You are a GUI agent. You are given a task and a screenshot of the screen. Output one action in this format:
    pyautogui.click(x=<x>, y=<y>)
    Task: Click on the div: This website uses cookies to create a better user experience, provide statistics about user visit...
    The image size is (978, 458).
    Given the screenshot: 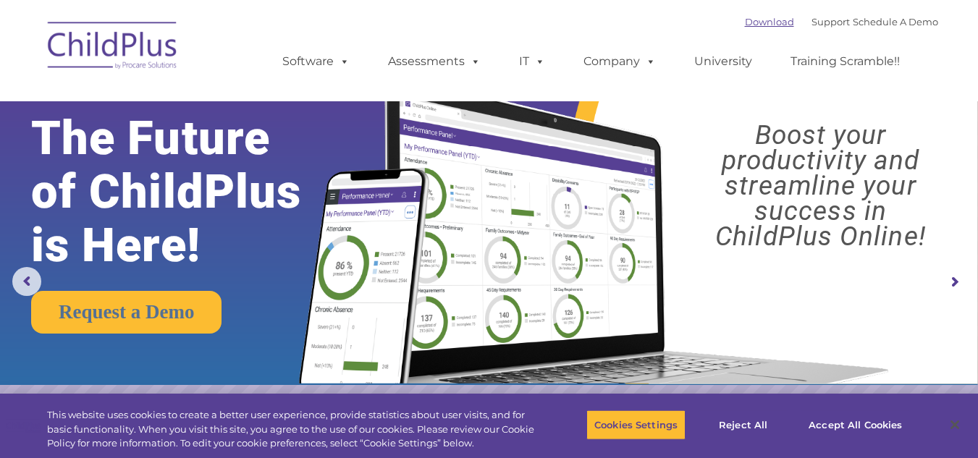 What is the action you would take?
    pyautogui.click(x=292, y=429)
    